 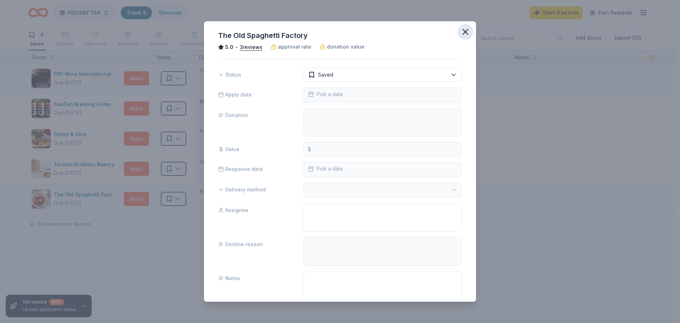 I want to click on span: Assignee, so click(x=233, y=210).